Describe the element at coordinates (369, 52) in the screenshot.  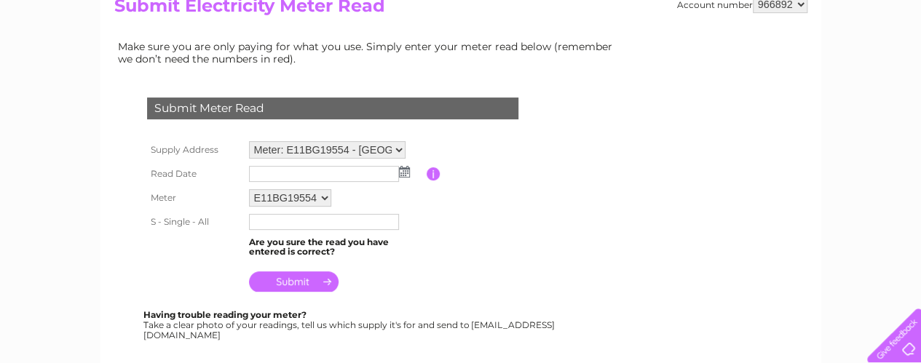
I see `td: Make sure you are only paying for what you use. Simply enter your meter read below (remember we d...` at that location.